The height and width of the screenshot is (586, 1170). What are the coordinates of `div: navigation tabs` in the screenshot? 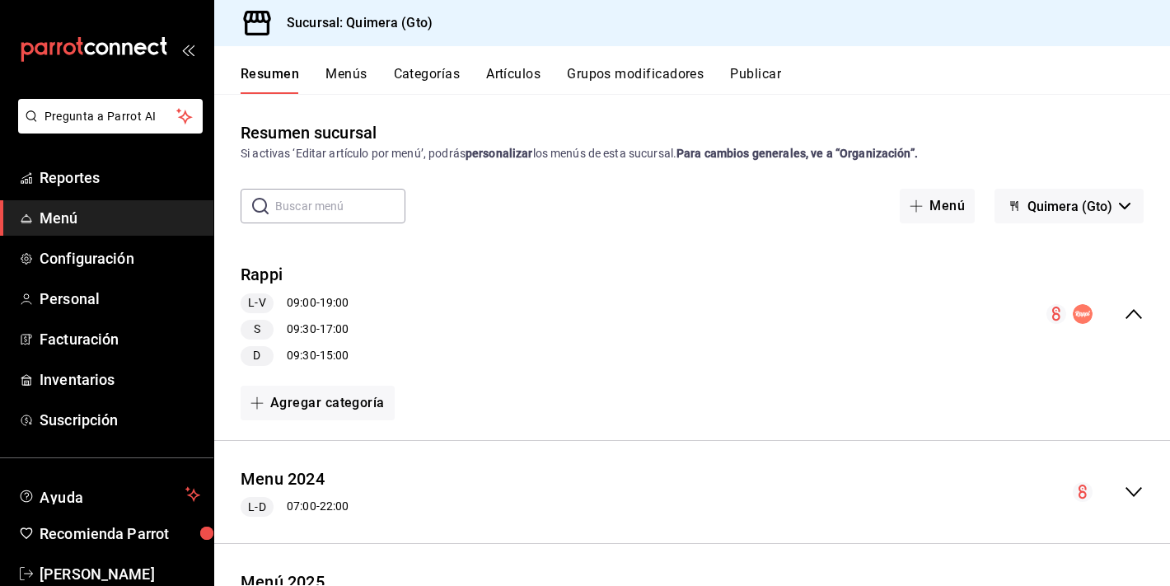 It's located at (705, 80).